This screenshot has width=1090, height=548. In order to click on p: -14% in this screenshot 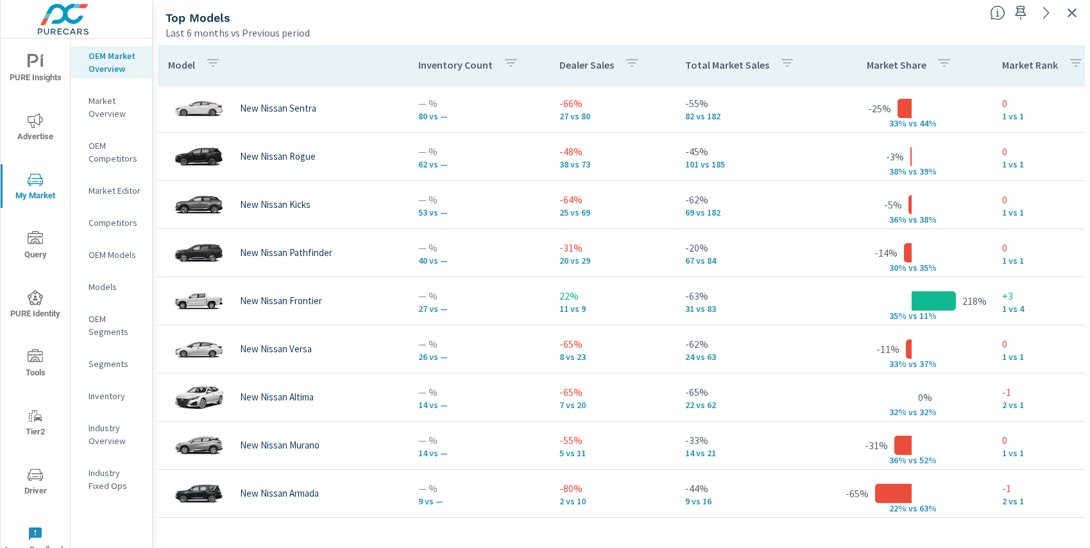, I will do `click(886, 253)`.